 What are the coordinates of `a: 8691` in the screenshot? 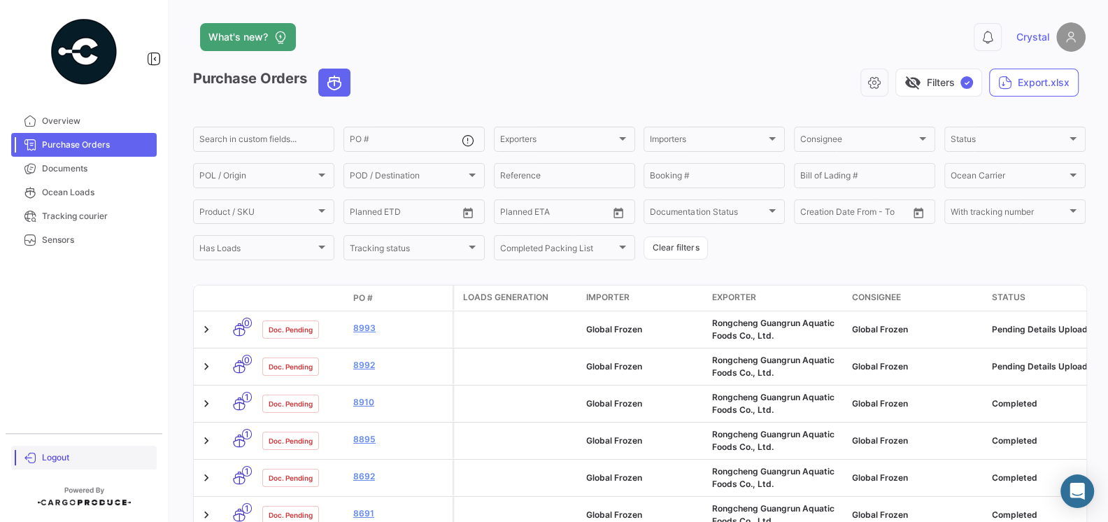 It's located at (400, 513).